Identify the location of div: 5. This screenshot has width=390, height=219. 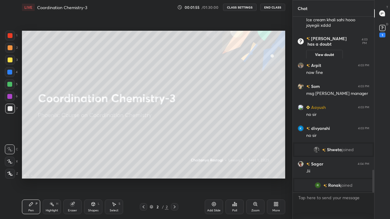
(11, 84).